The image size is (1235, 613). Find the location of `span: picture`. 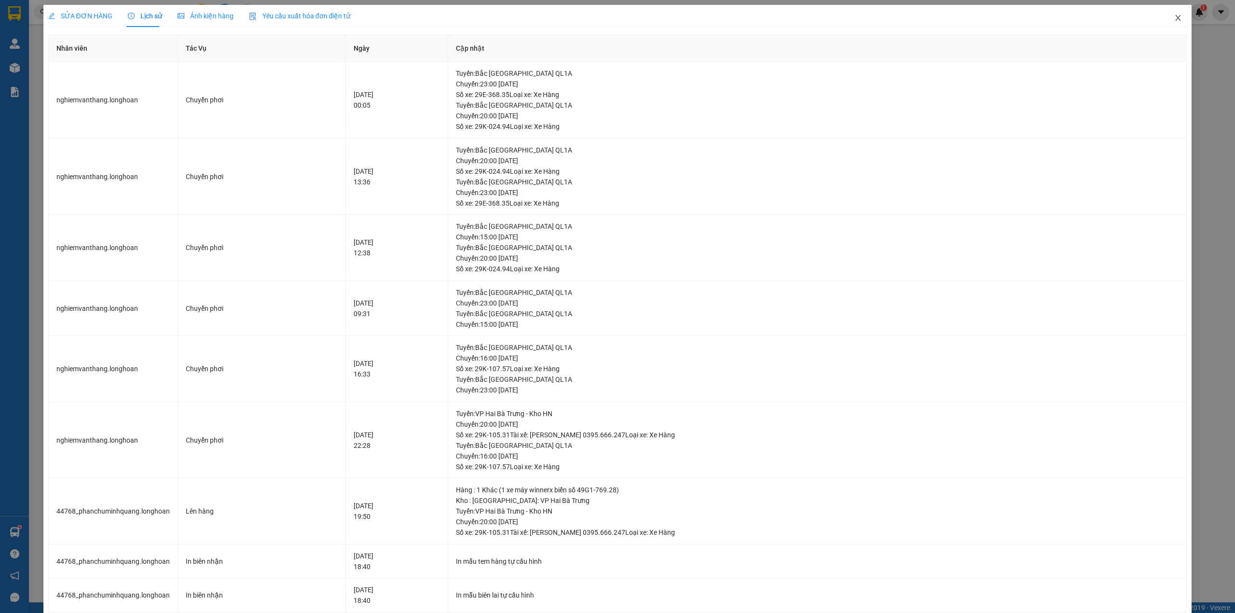

span: picture is located at coordinates (181, 16).